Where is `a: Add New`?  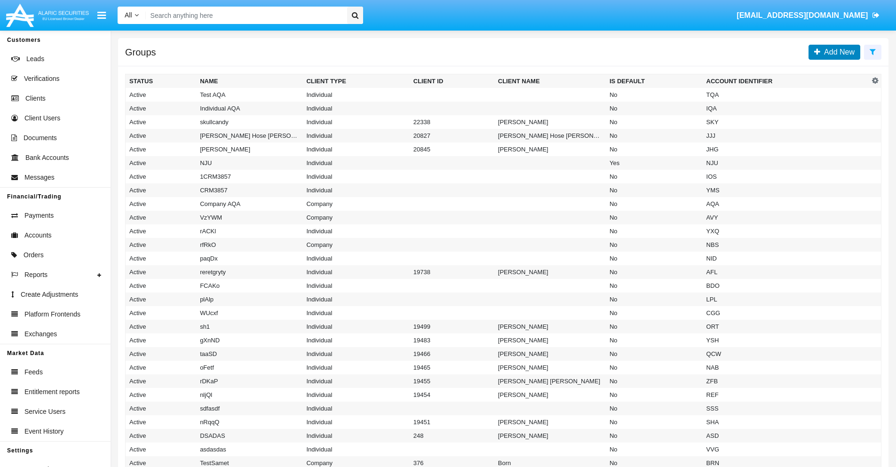
a: Add New is located at coordinates (834, 52).